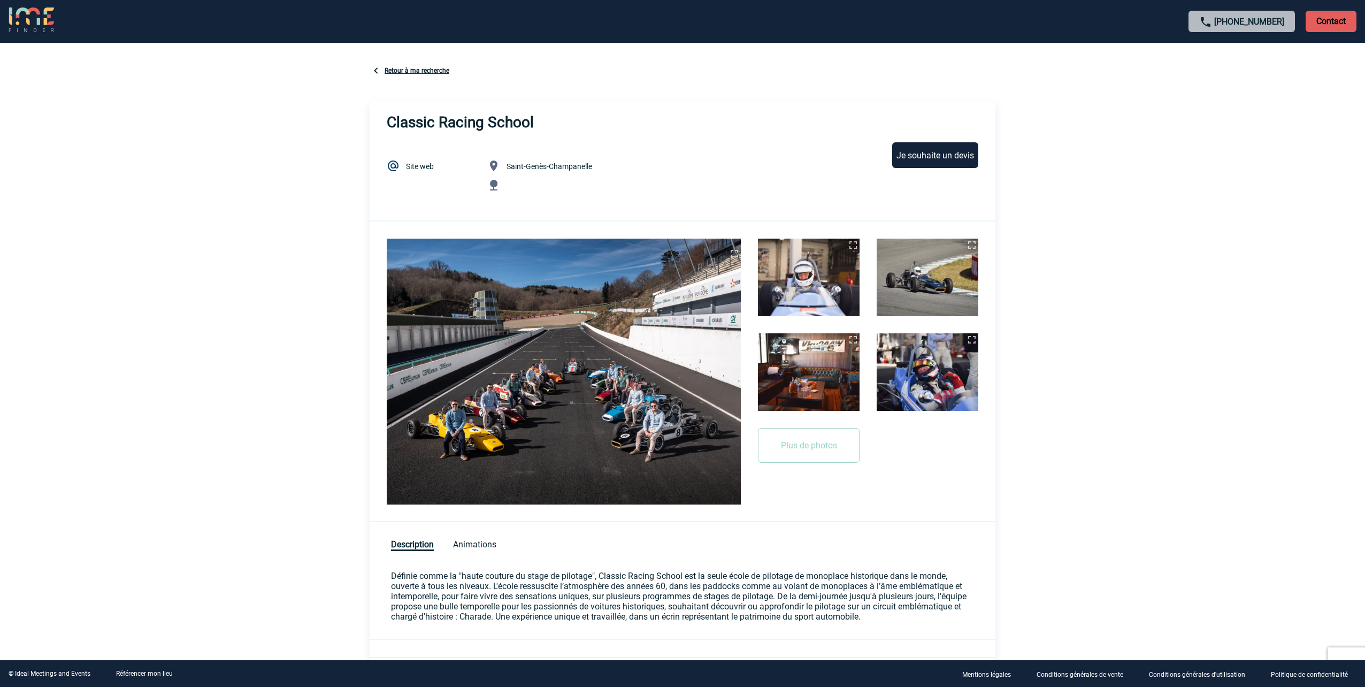 This screenshot has width=1365, height=687. I want to click on p: Conditions générales d'utilisation, so click(1197, 675).